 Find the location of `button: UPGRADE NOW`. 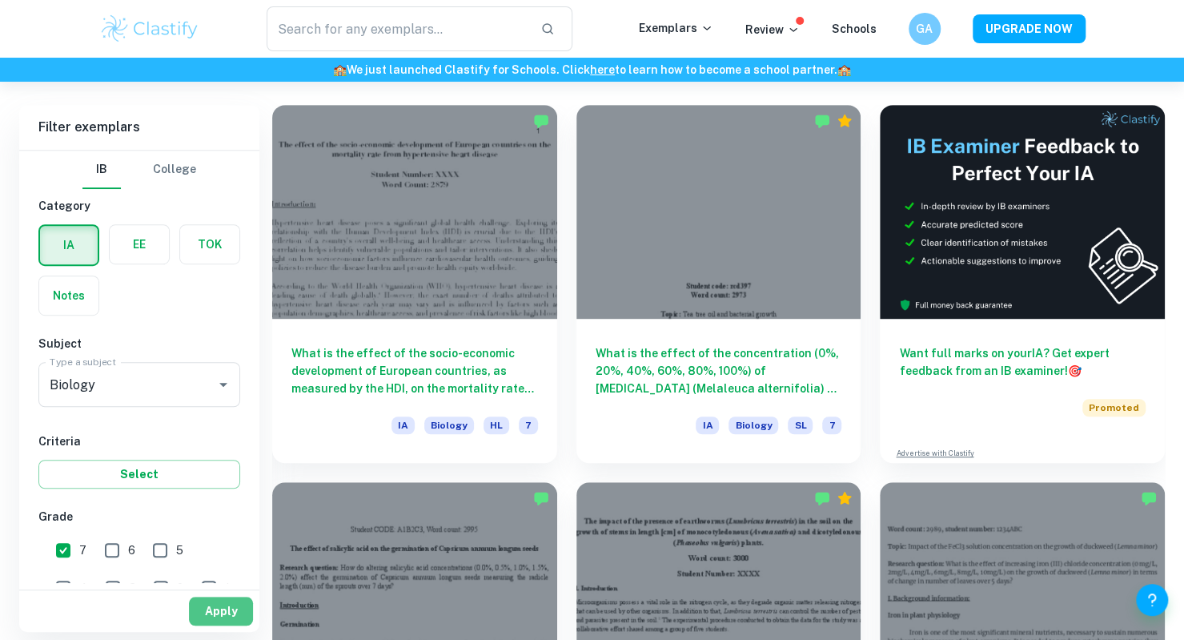

button: UPGRADE NOW is located at coordinates (1029, 29).